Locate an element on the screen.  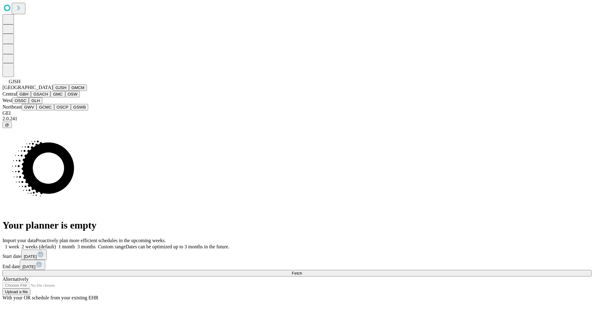
span: Import your data is located at coordinates (19, 240).